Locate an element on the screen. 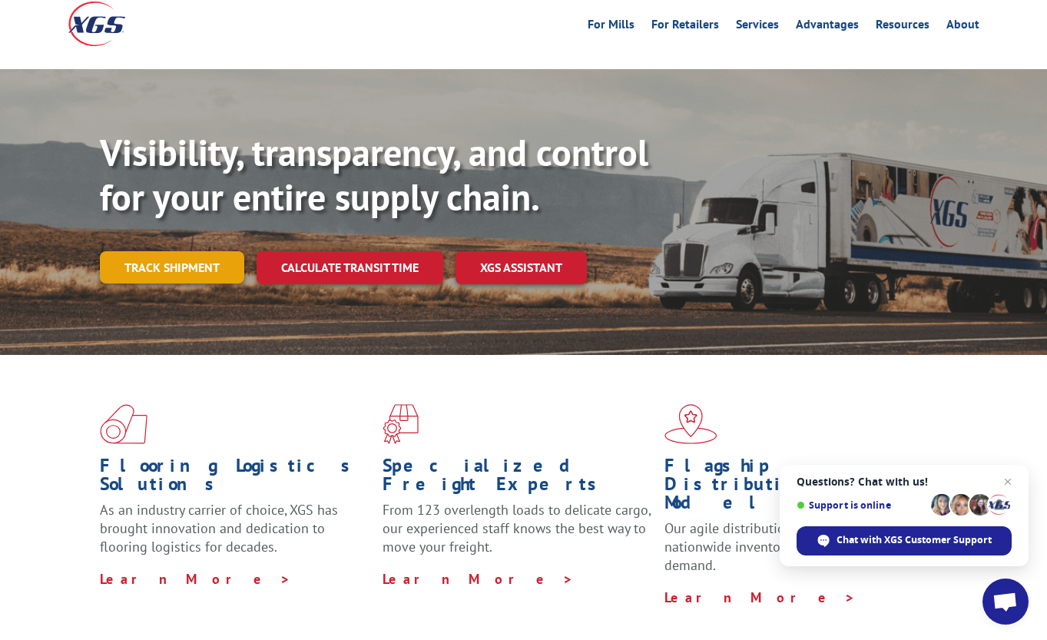  a: XGS ASSISTANT is located at coordinates (521, 267).